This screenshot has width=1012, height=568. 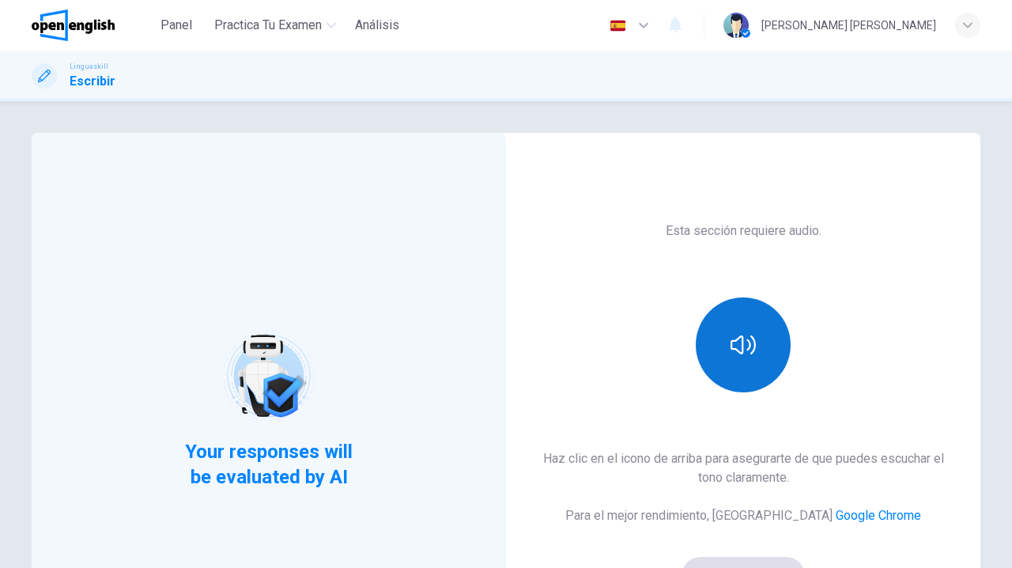 I want to click on a: OpenEnglish logo, so click(x=91, y=25).